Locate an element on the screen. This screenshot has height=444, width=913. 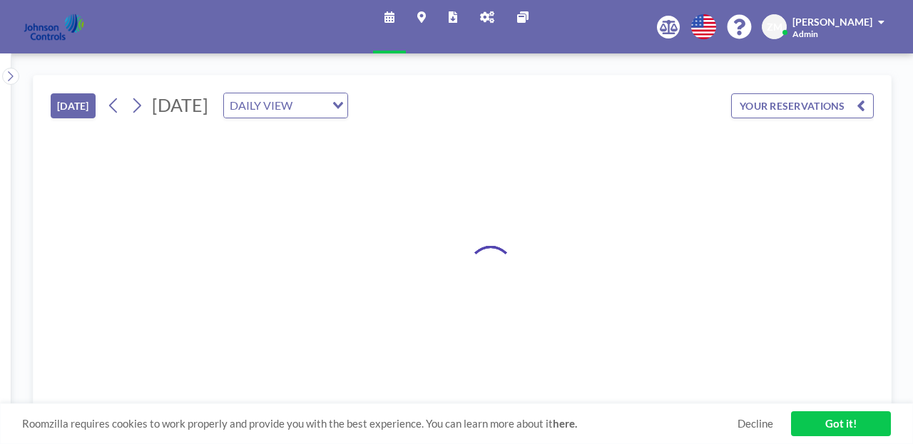
span: Admin is located at coordinates (805, 34).